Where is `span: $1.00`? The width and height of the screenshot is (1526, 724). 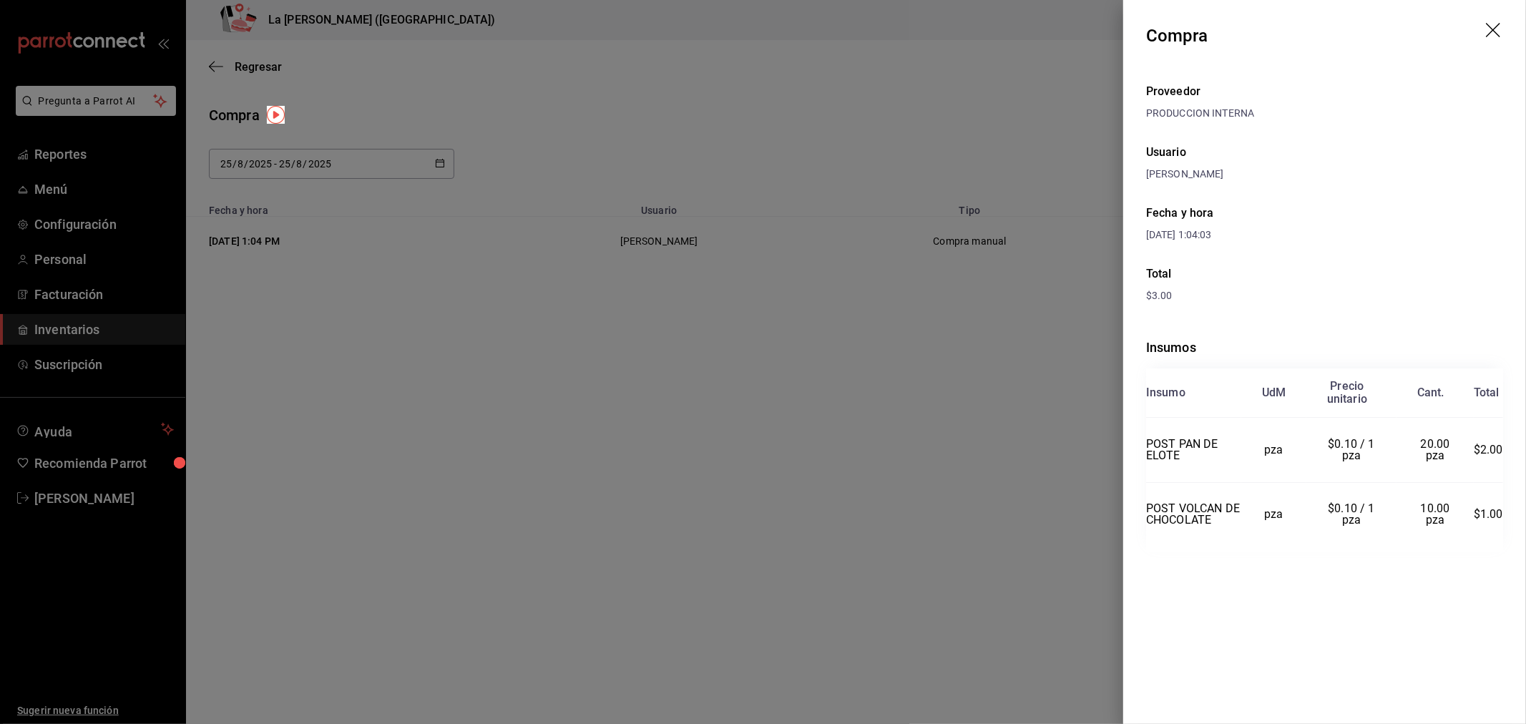 span: $1.00 is located at coordinates (1488, 514).